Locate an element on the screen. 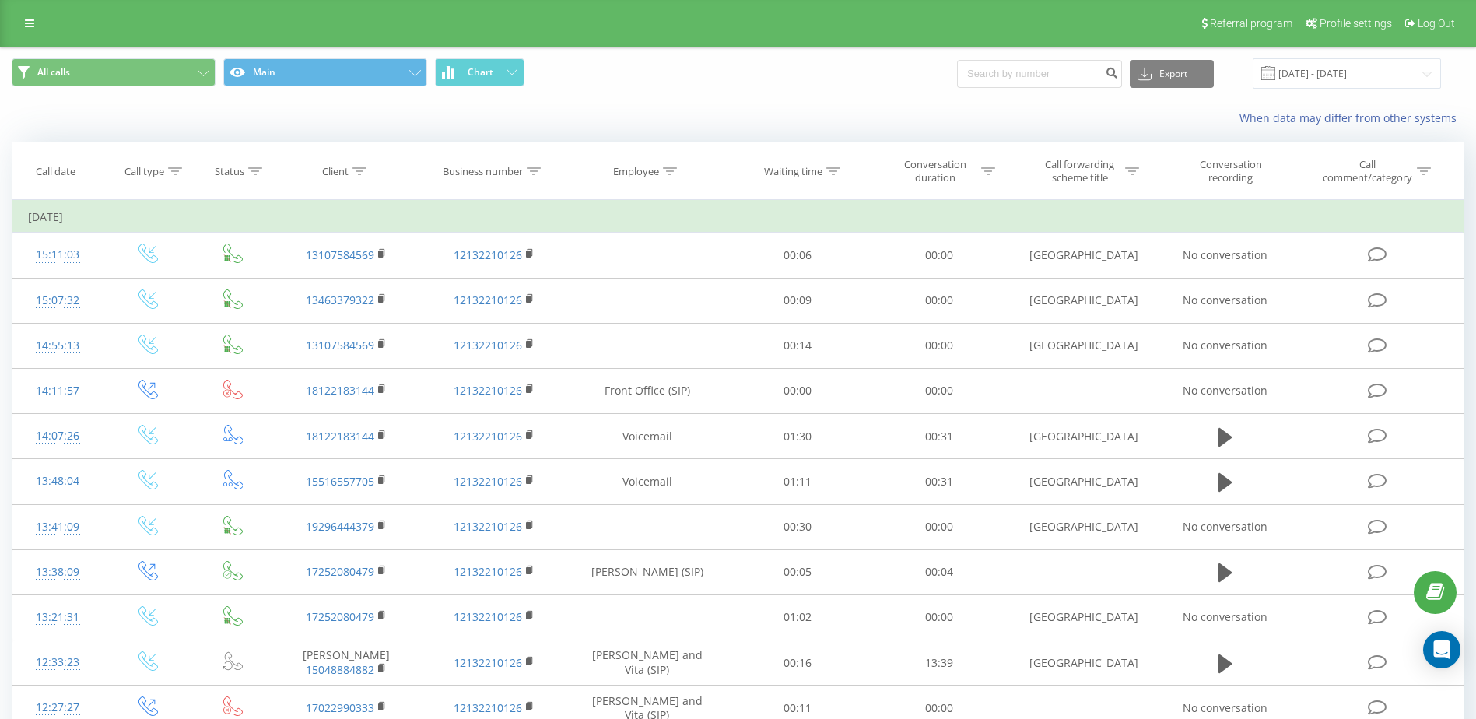  div: 14:07:26 is located at coordinates (58, 436).